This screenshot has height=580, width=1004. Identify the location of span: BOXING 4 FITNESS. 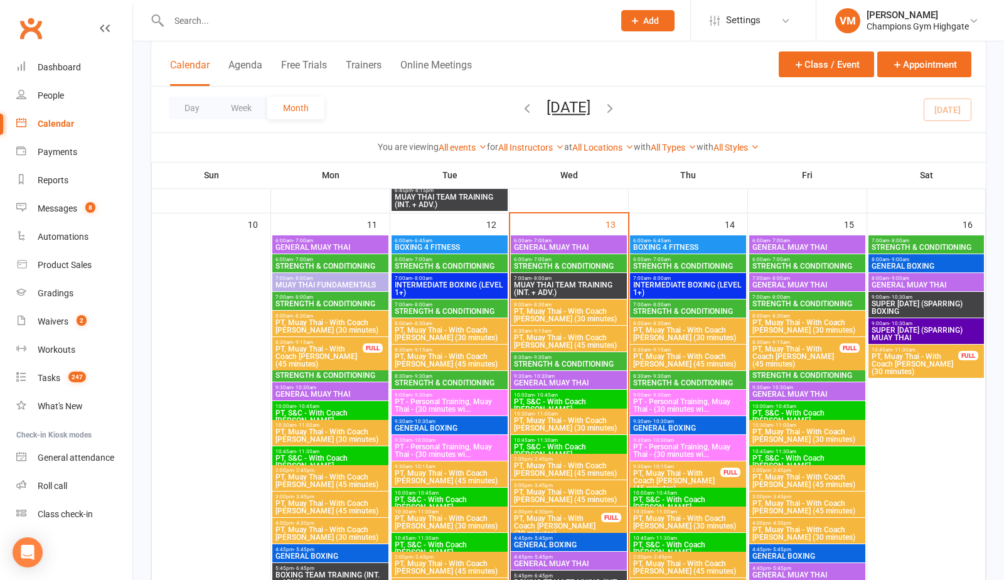
(688, 247).